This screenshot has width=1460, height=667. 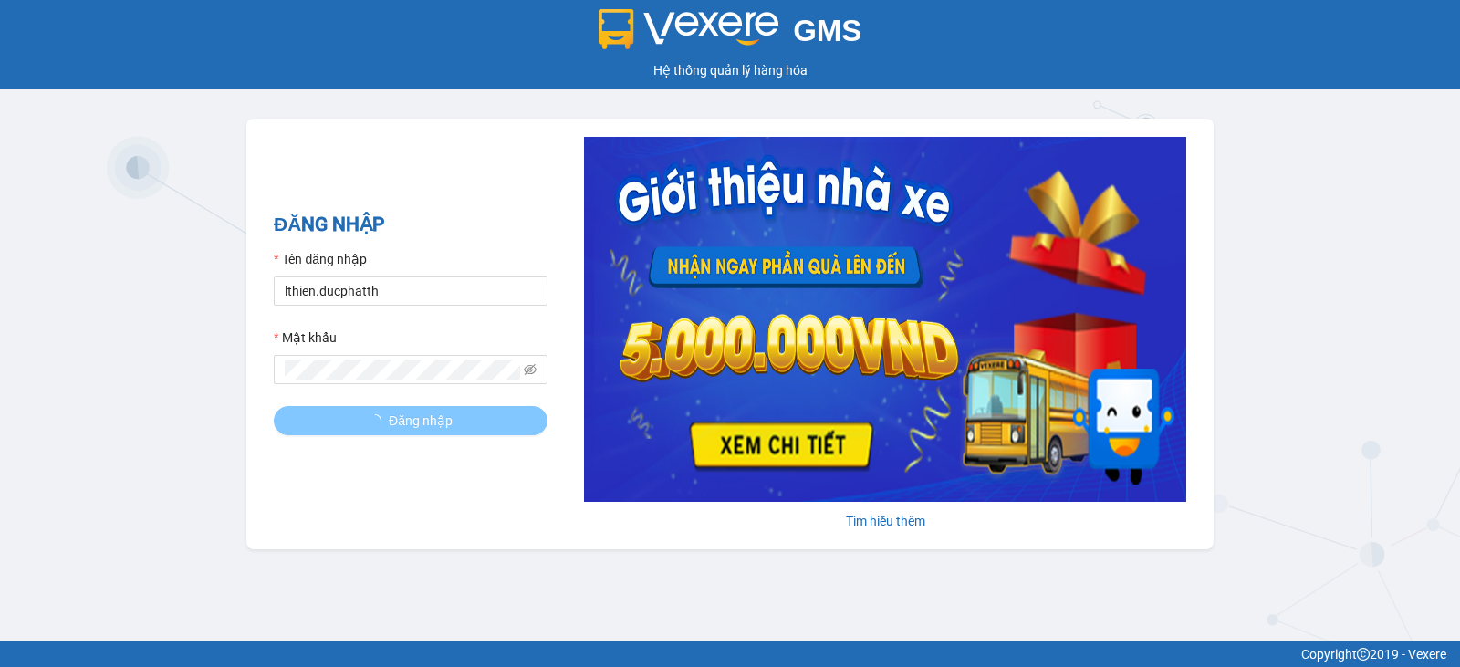 What do you see at coordinates (1363, 654) in the screenshot?
I see `span: copyright` at bounding box center [1363, 654].